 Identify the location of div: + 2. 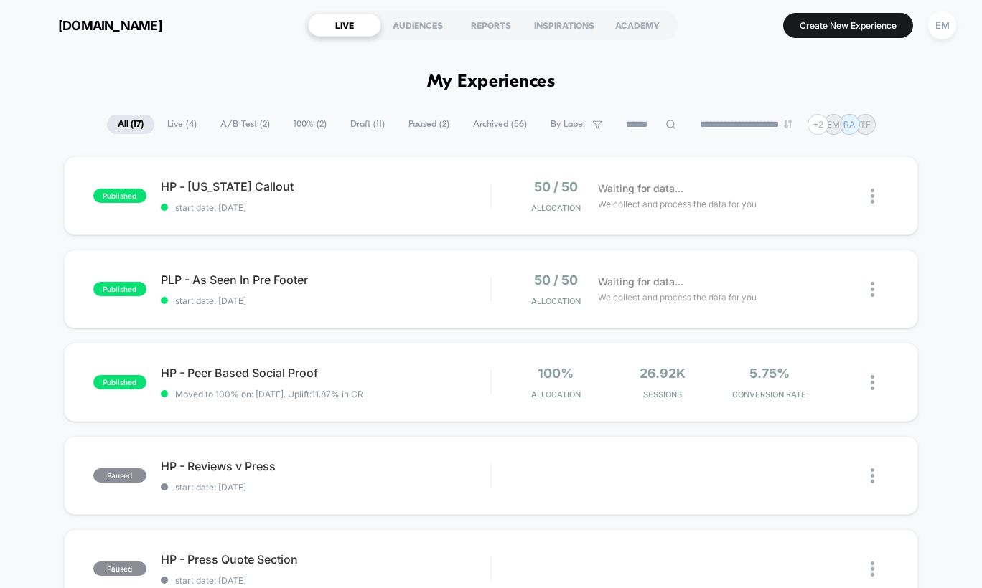
(817, 124).